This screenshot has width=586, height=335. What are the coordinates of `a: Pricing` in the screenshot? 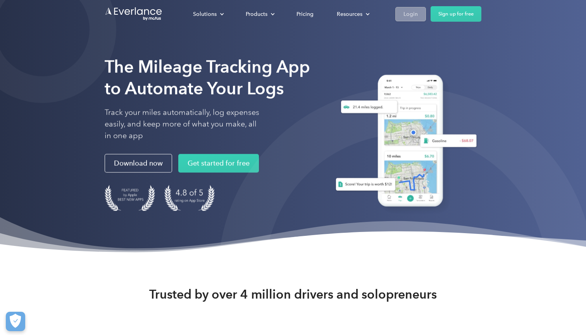 It's located at (305, 14).